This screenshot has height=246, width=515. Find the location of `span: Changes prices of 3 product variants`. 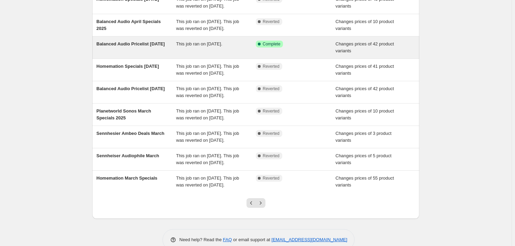

span: Changes prices of 3 product variants is located at coordinates (363, 137).